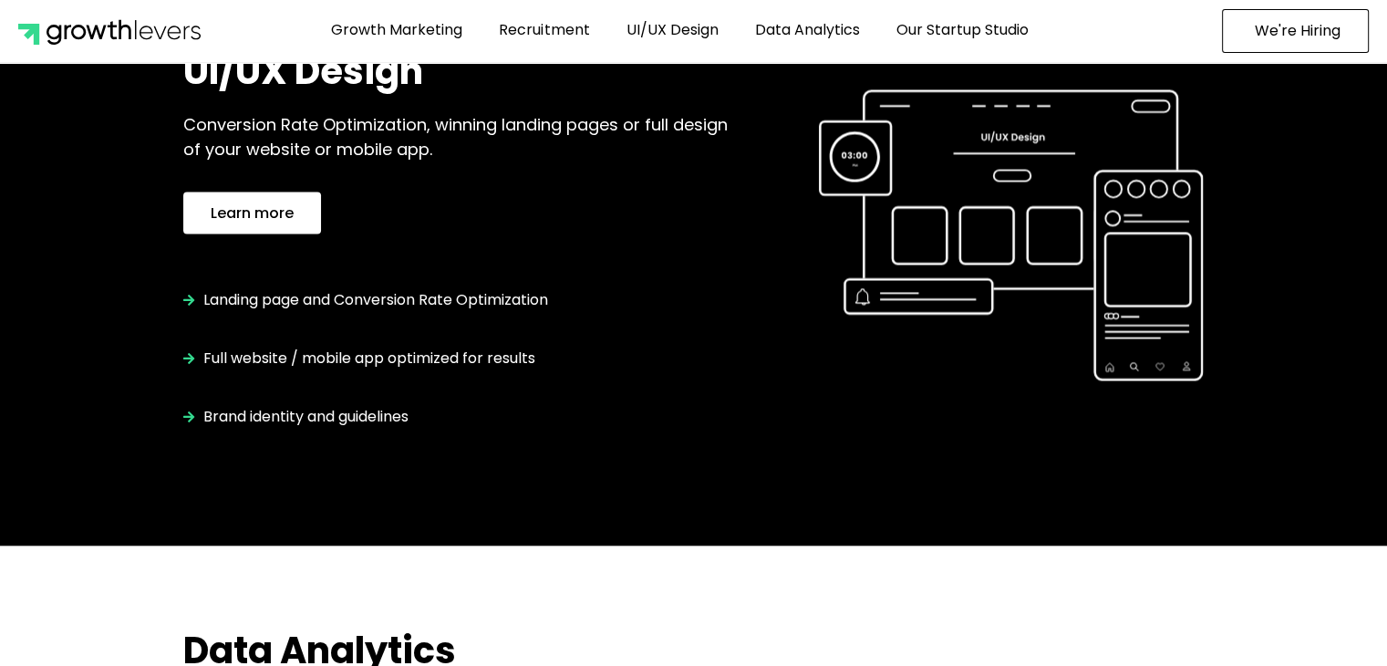 Image resolution: width=1387 pixels, height=666 pixels. Describe the element at coordinates (455, 136) in the screenshot. I see `span: Conversion Rate Optimization, winning landing pages or full design of your website or mobile app.` at that location.